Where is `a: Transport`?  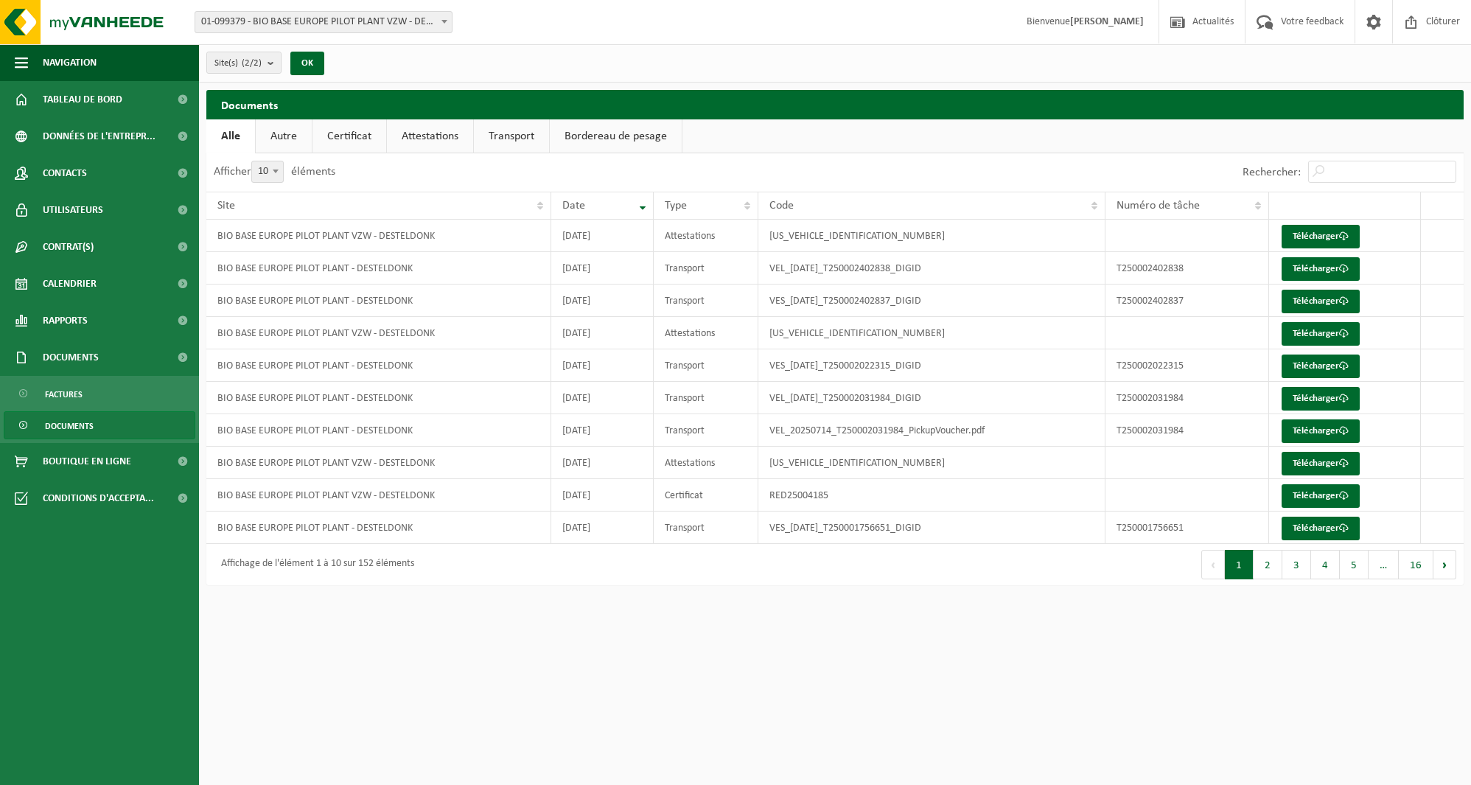
a: Transport is located at coordinates (511, 136).